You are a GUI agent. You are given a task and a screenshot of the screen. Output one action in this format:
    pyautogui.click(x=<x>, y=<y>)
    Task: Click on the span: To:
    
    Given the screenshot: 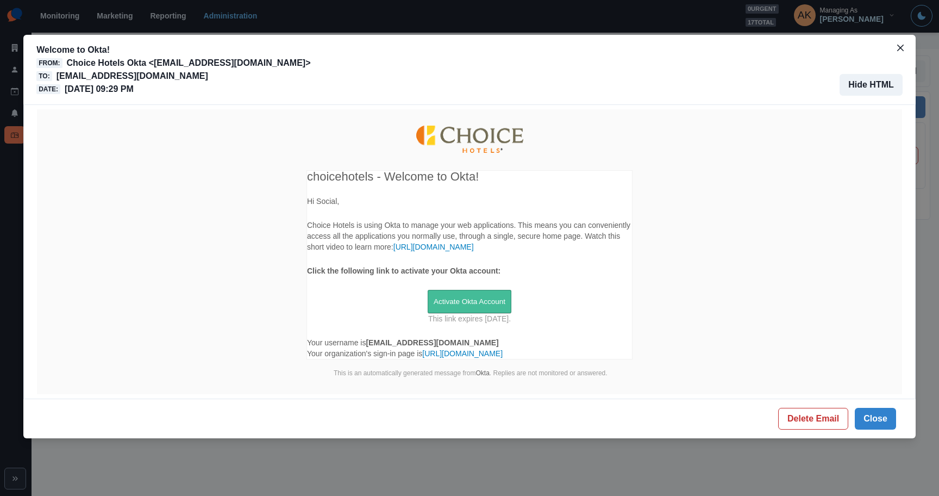 What is the action you would take?
    pyautogui.click(x=44, y=76)
    